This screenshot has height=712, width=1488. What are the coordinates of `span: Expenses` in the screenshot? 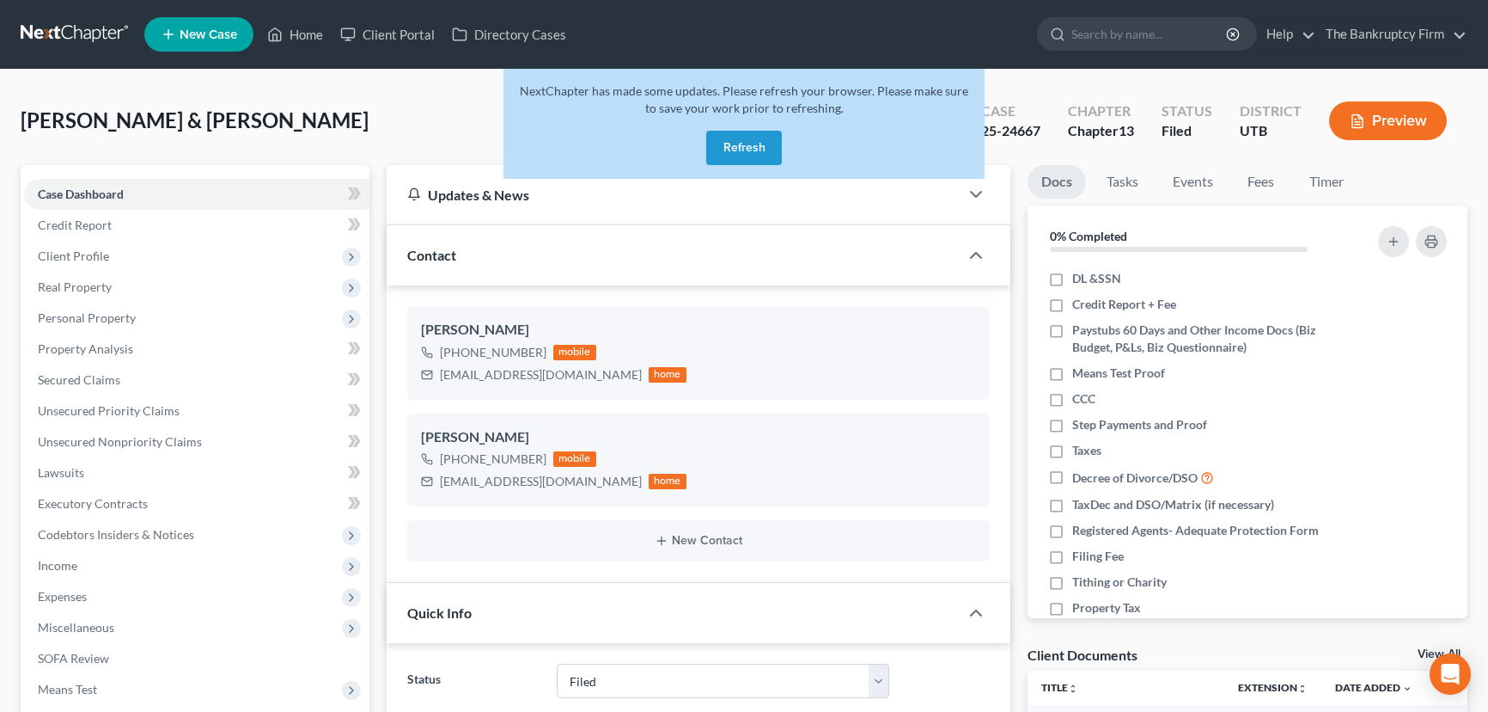 It's located at (62, 596).